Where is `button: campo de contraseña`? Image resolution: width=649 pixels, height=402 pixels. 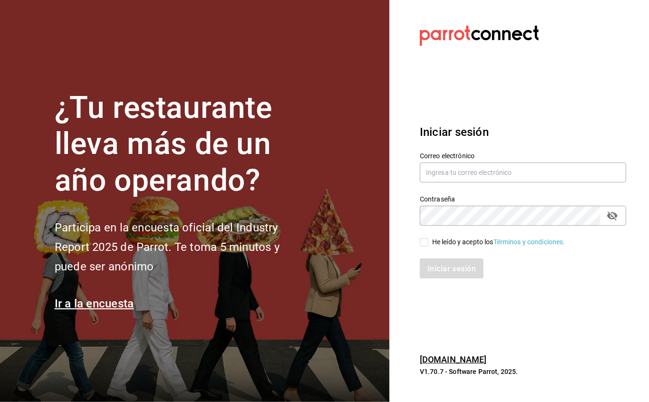 button: campo de contraseña is located at coordinates (612, 216).